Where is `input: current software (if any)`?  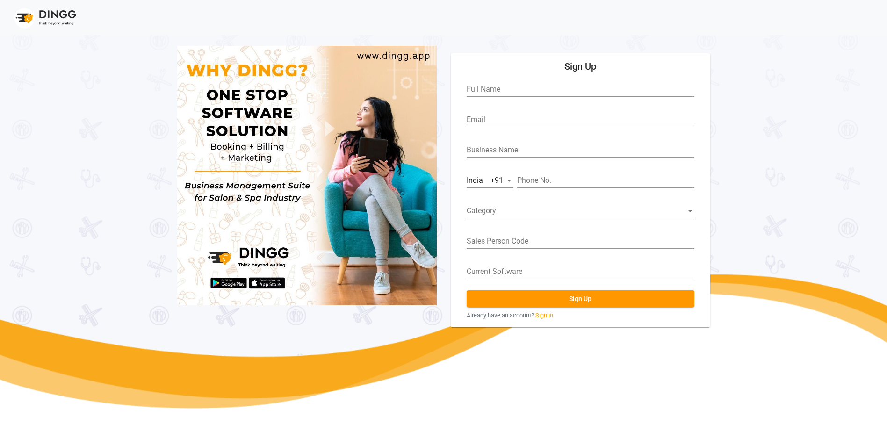
input: current software (if any) is located at coordinates (581, 272).